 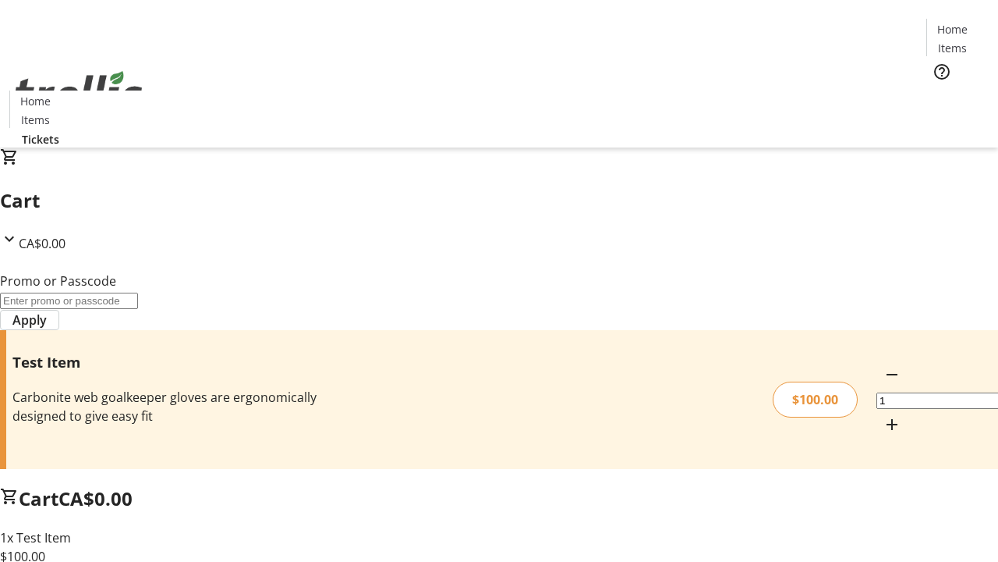 What do you see at coordinates (942, 72) in the screenshot?
I see `button: Help` at bounding box center [942, 72].